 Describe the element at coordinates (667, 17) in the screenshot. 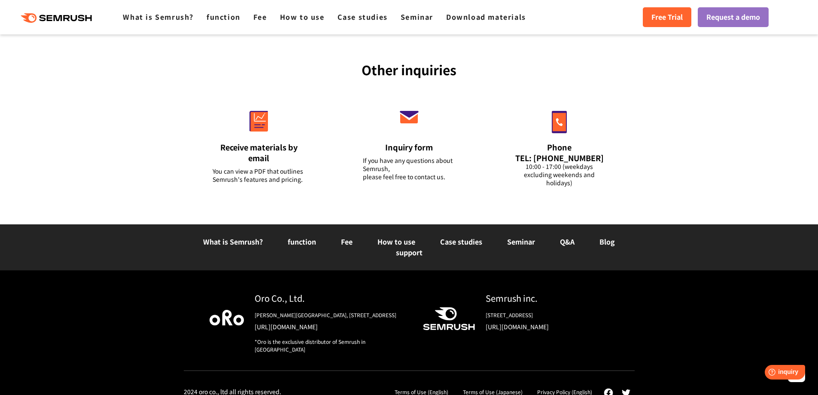

I see `a: Free Trial` at that location.